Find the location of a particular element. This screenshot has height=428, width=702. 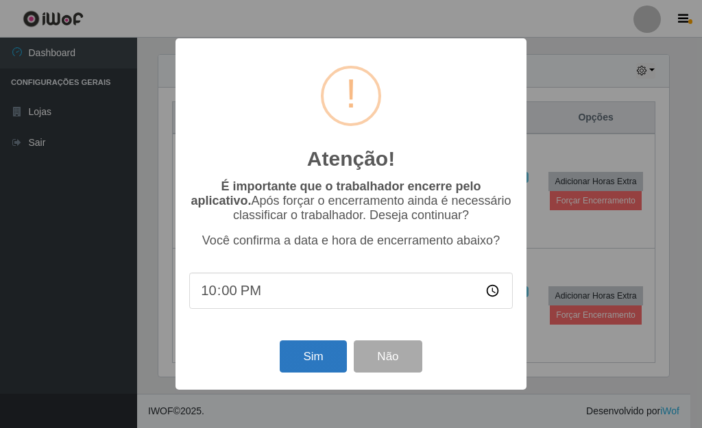

b: É importante que o trabalhador encerre pelo aplicativo. is located at coordinates (335, 193).